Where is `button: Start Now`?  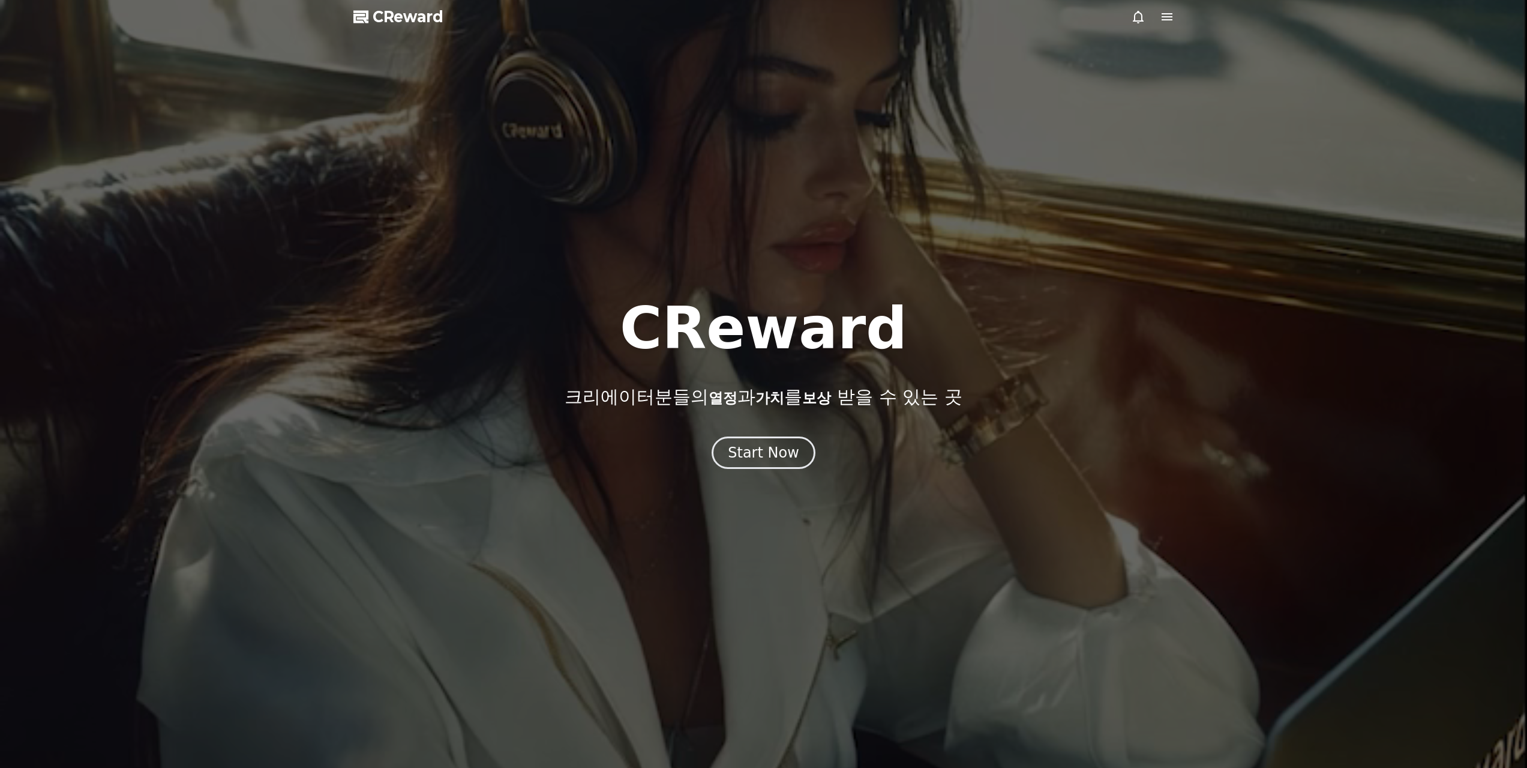
button: Start Now is located at coordinates (763, 452).